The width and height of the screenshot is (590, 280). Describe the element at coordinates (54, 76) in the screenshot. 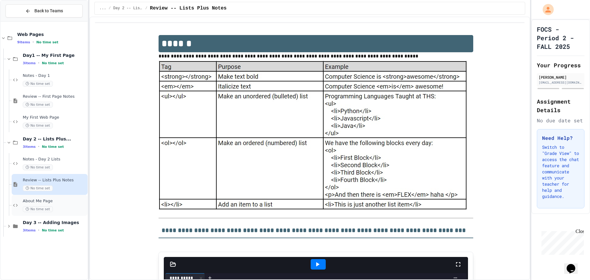

I see `span: Notes - Day 1` at that location.